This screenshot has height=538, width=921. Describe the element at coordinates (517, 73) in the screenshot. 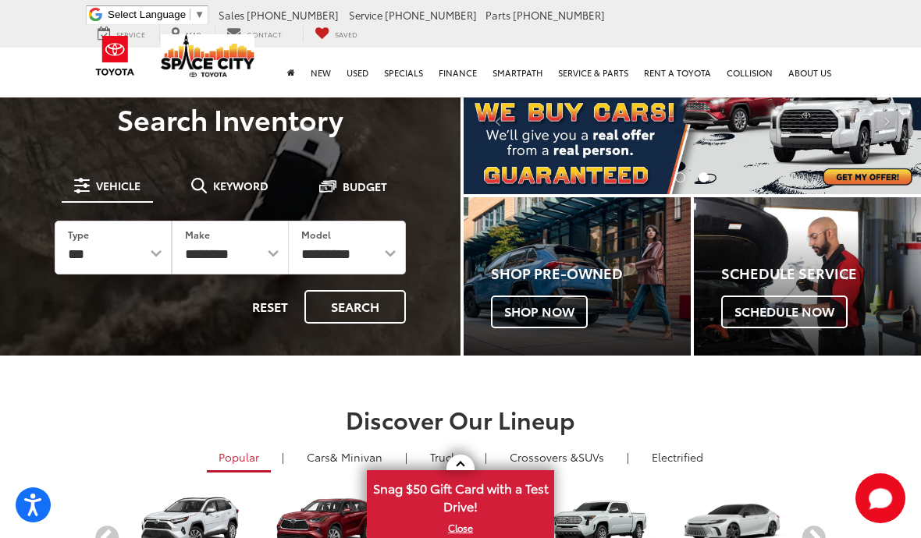

I see `a: SmartPath` at that location.